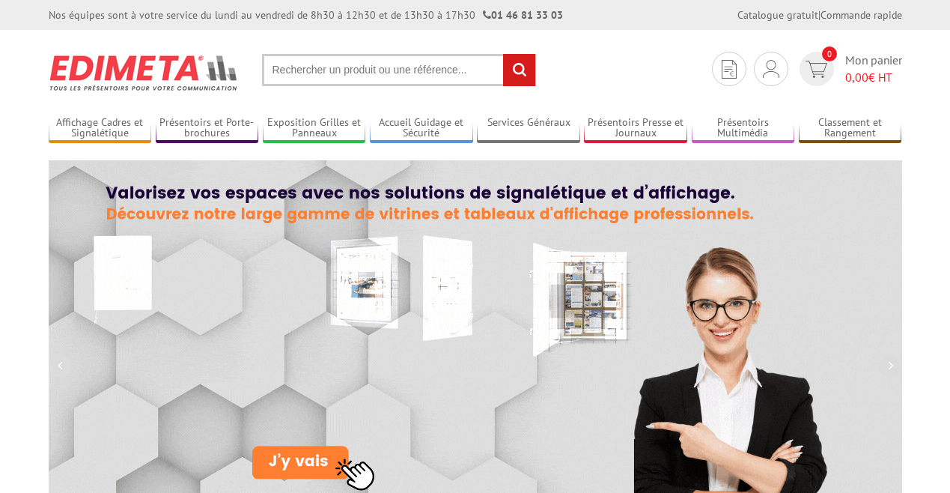 Image resolution: width=950 pixels, height=493 pixels. I want to click on img: Présentoir, panneau, stand - Edimeta - PLV, affichage, mobilier bureau, entreprise, so click(144, 73).